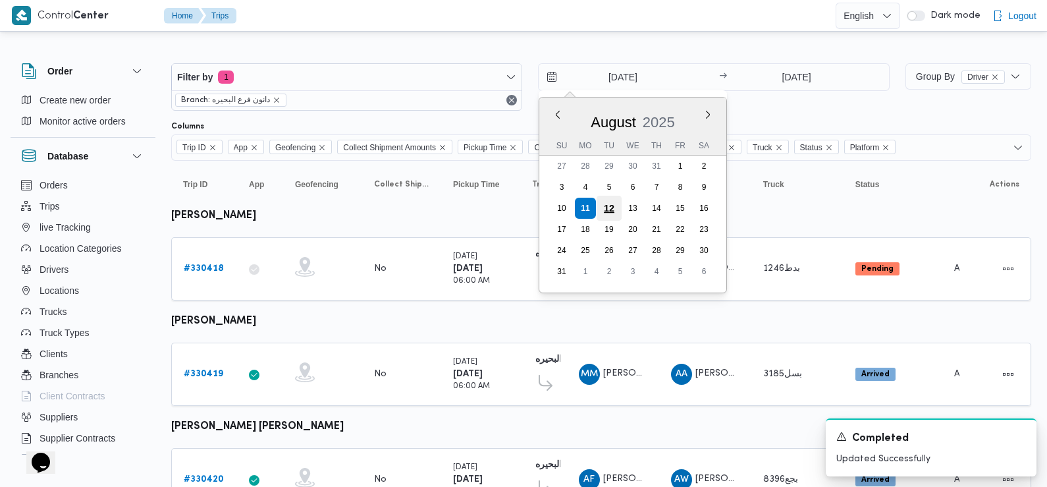 This screenshot has width=1047, height=487. I want to click on span: Pickup Time, so click(485, 147).